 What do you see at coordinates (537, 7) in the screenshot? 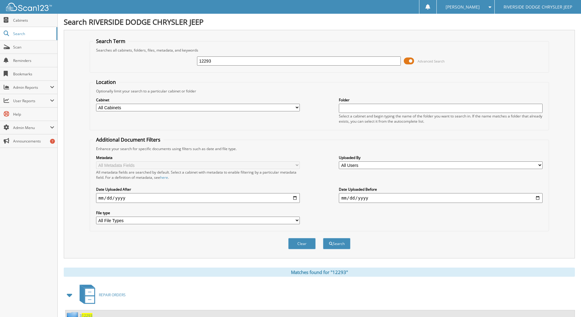
I see `span: RIVERSIDE DODGE CHRYSLER JEEP` at bounding box center [537, 7].